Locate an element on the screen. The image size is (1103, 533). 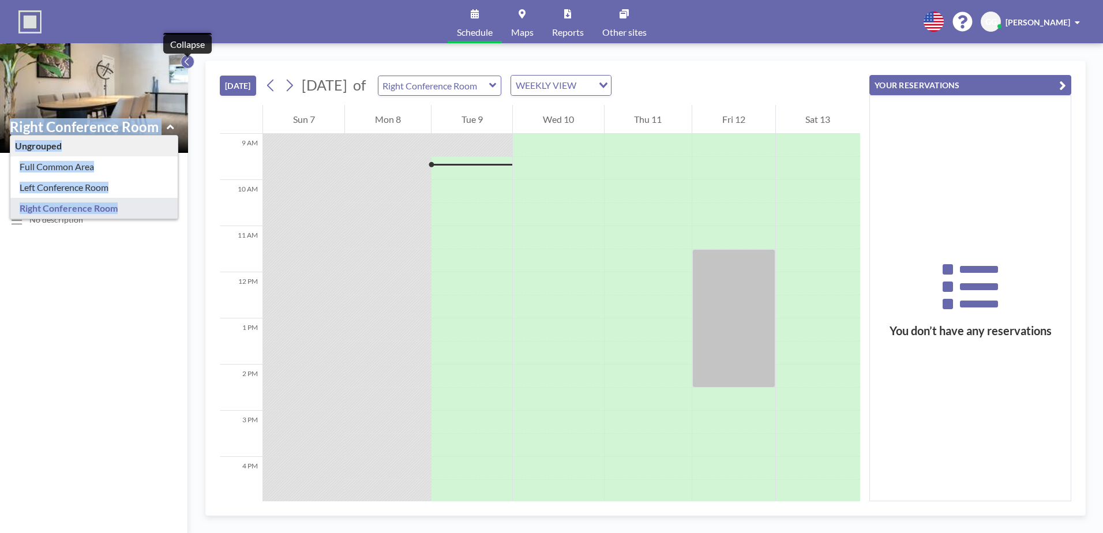
div: Sat 13 is located at coordinates (818, 119).